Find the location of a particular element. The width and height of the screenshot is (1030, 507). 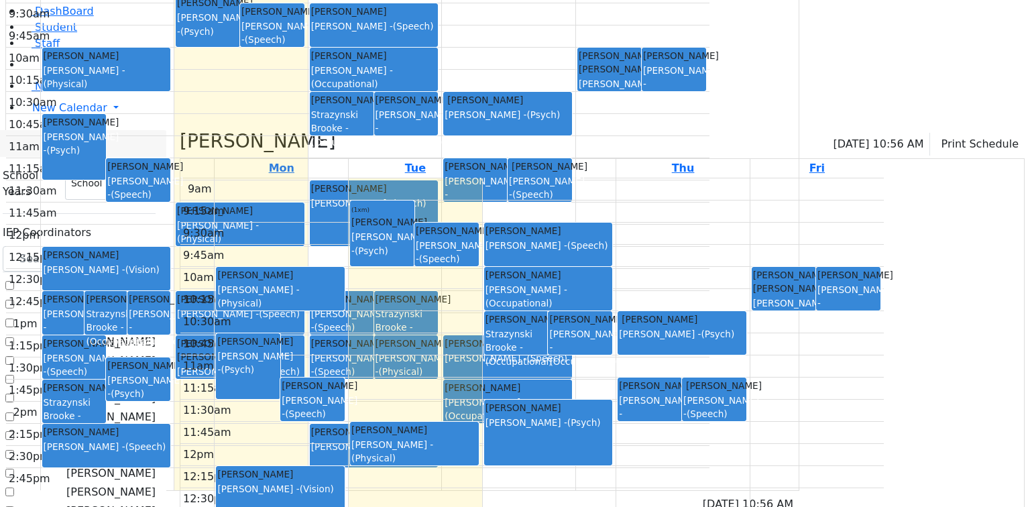

span: (1xm) is located at coordinates (360, 210).